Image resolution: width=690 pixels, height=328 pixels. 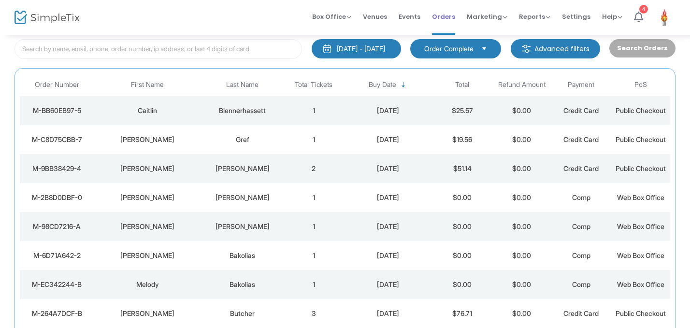 I want to click on div: M-6D71A642-2, so click(x=57, y=256).